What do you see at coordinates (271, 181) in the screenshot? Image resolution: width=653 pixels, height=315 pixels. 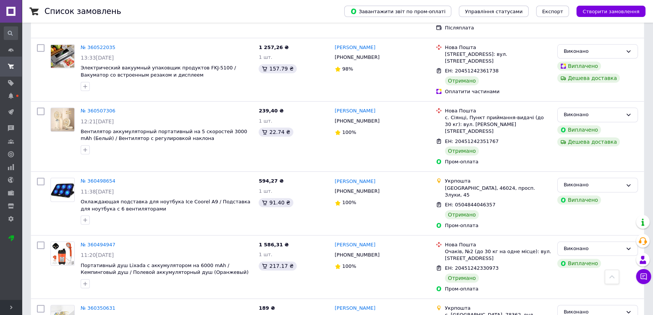 I see `span: 594,27 ₴` at bounding box center [271, 181].